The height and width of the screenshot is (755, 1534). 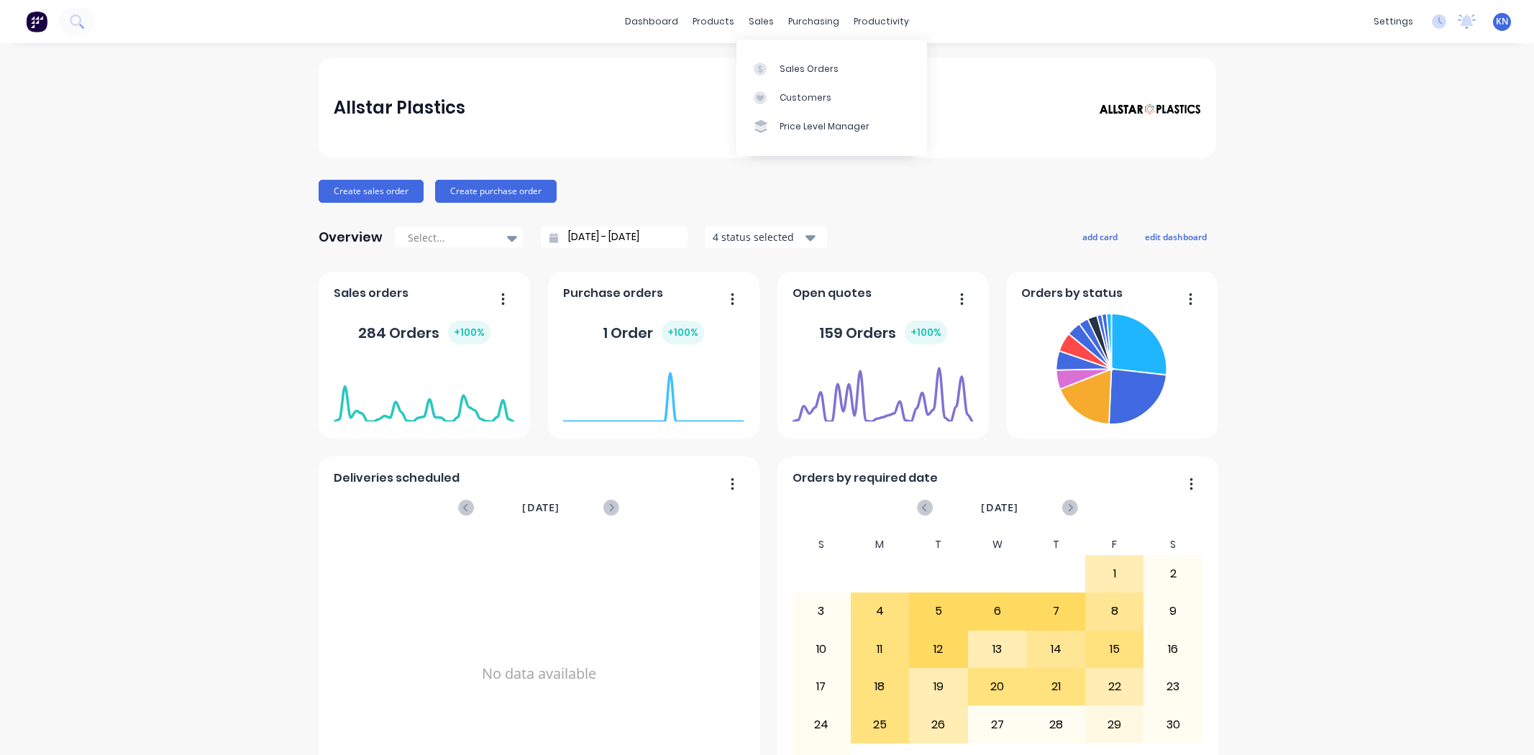 I want to click on div: 19, so click(x=939, y=687).